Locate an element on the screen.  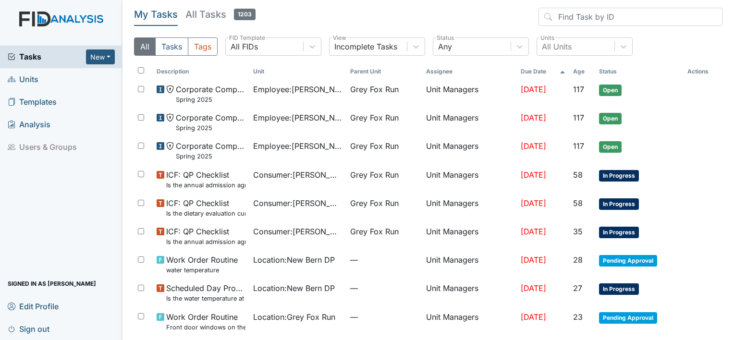
span: 27 is located at coordinates (577, 288).